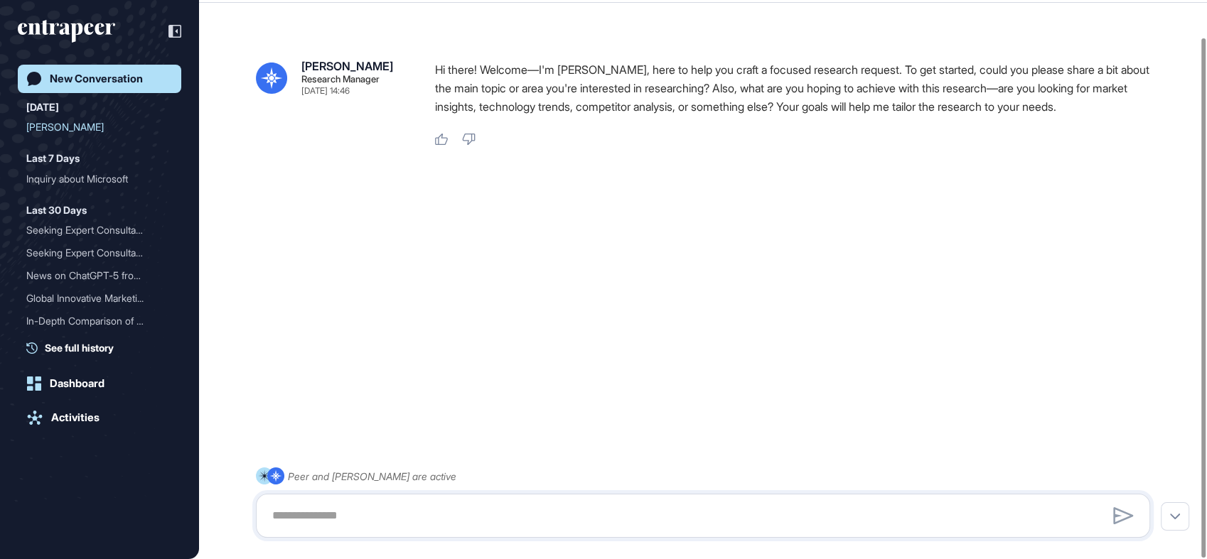  What do you see at coordinates (99, 321) in the screenshot?
I see `div: In-Depth Comparison of Redis Vector Database for LLM Operations: Advantages and Disadvantages vs ...` at bounding box center [99, 321].